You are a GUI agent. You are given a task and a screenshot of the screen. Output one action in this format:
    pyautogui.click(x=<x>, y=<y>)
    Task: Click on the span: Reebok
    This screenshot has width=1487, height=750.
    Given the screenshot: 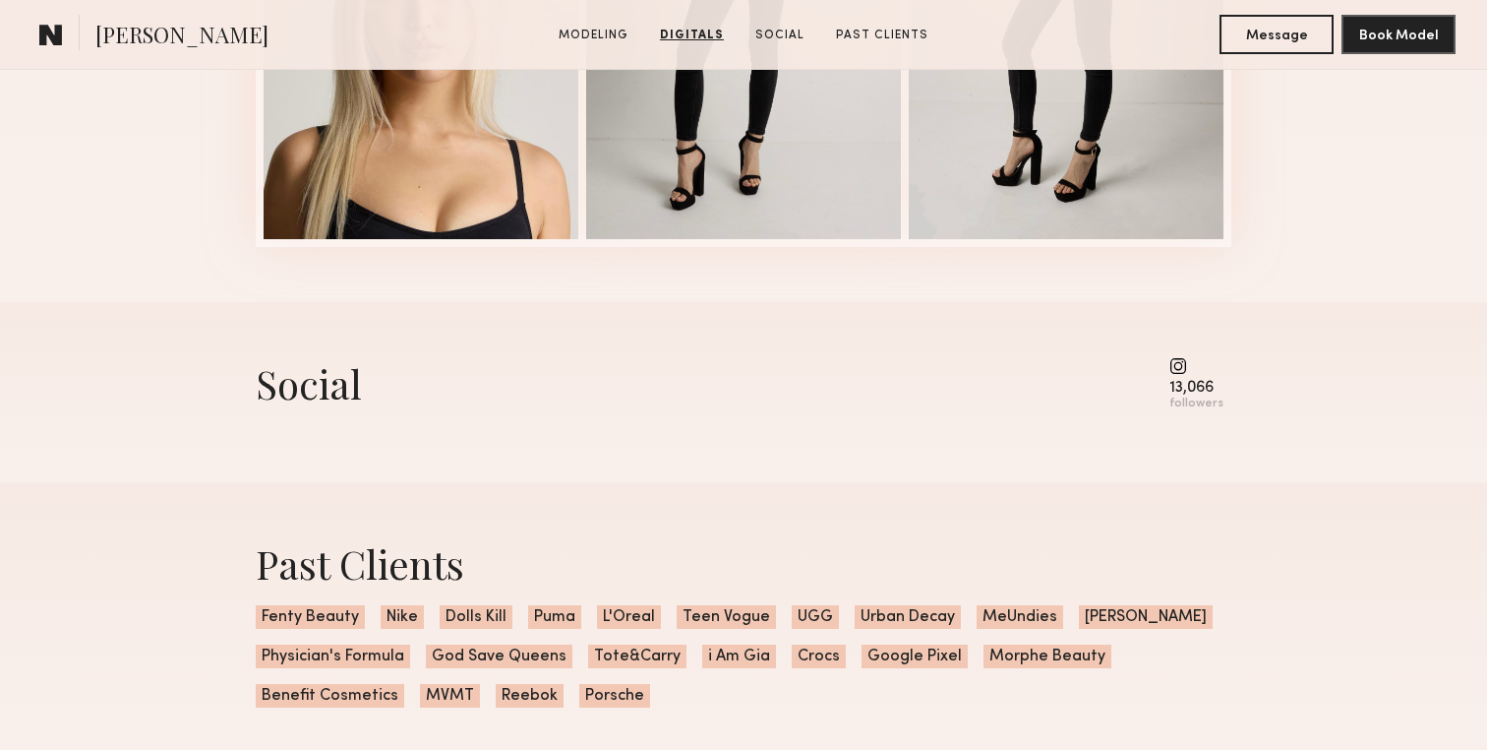 What is the action you would take?
    pyautogui.click(x=529, y=695)
    